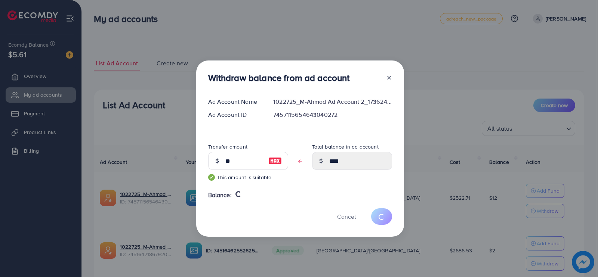  I want to click on button: Cancel, so click(347, 217).